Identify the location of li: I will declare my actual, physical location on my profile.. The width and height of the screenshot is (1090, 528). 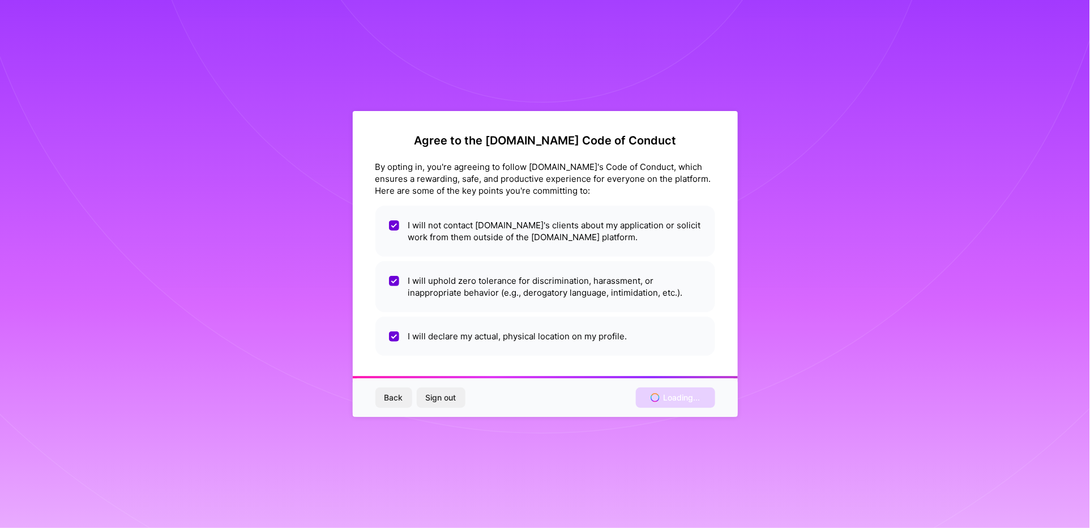
(545, 336).